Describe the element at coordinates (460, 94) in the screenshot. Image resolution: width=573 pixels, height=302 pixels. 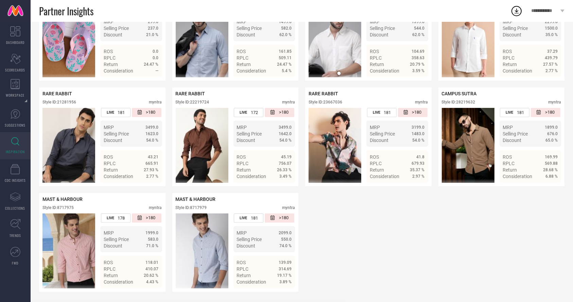
I see `span: CAMPUS SUTRA` at that location.